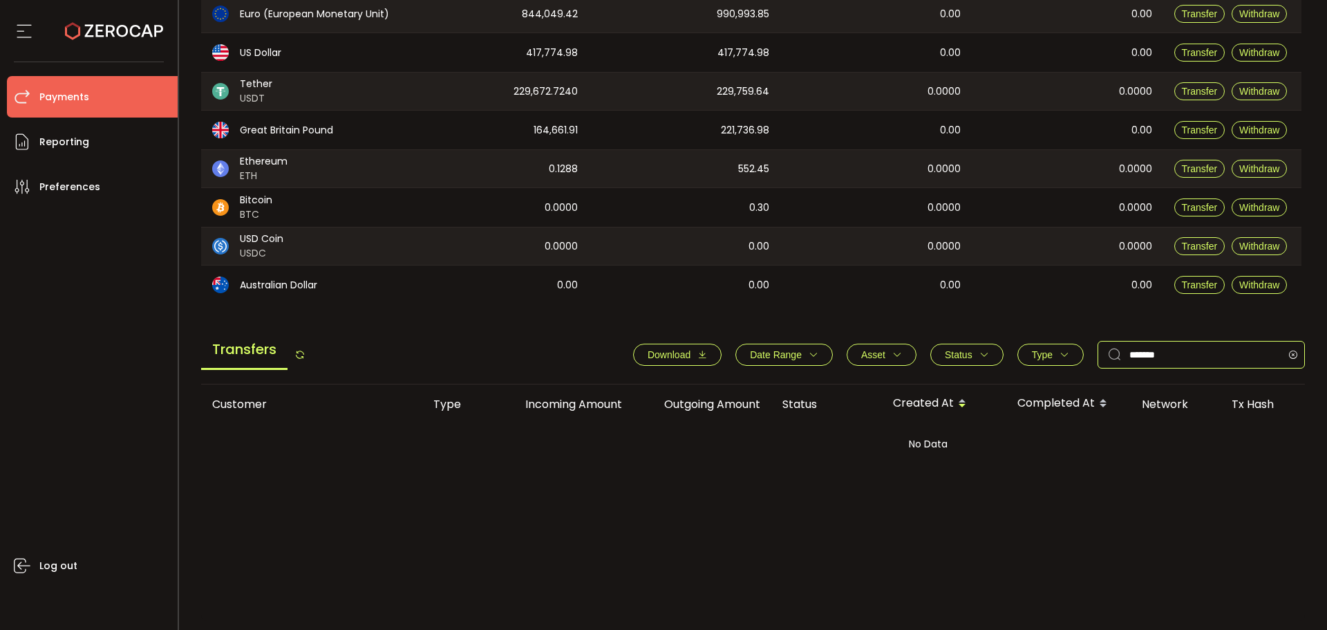 Image resolution: width=1327 pixels, height=630 pixels. Describe the element at coordinates (702, 404) in the screenshot. I see `div: Outgoing Amount` at that location.